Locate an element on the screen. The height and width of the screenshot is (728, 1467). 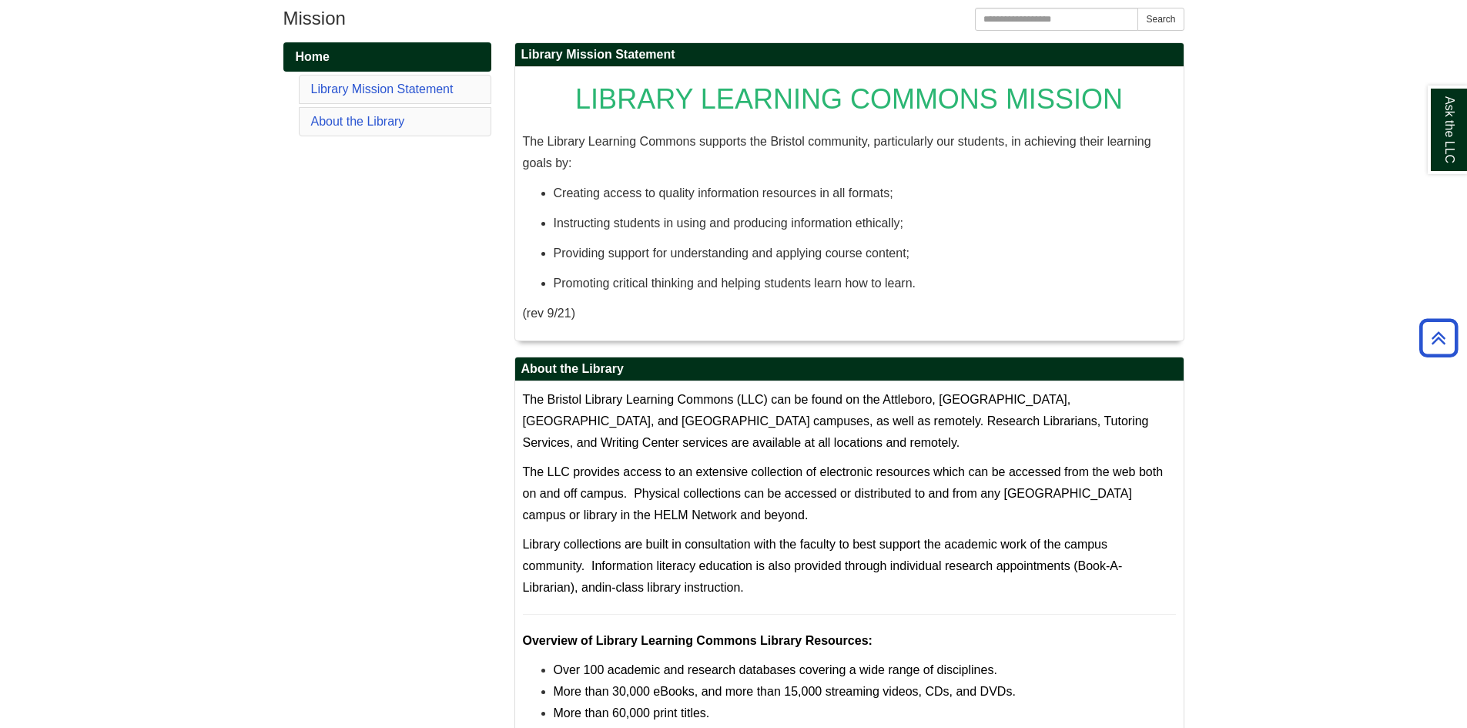
span: The LLC provides access to an extensive collection of electronic resources which can be accessed ... is located at coordinates (843, 493).